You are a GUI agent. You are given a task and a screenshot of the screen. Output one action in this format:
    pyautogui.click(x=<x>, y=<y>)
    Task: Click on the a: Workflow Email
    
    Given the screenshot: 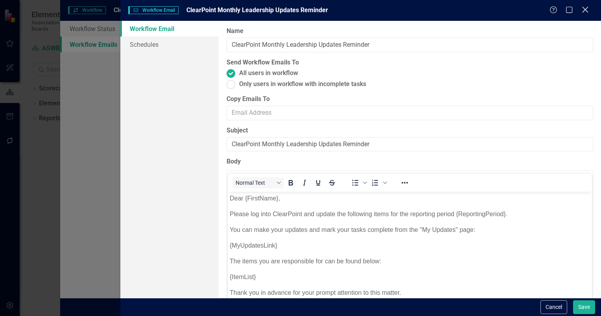 What is the action you would take?
    pyautogui.click(x=169, y=29)
    